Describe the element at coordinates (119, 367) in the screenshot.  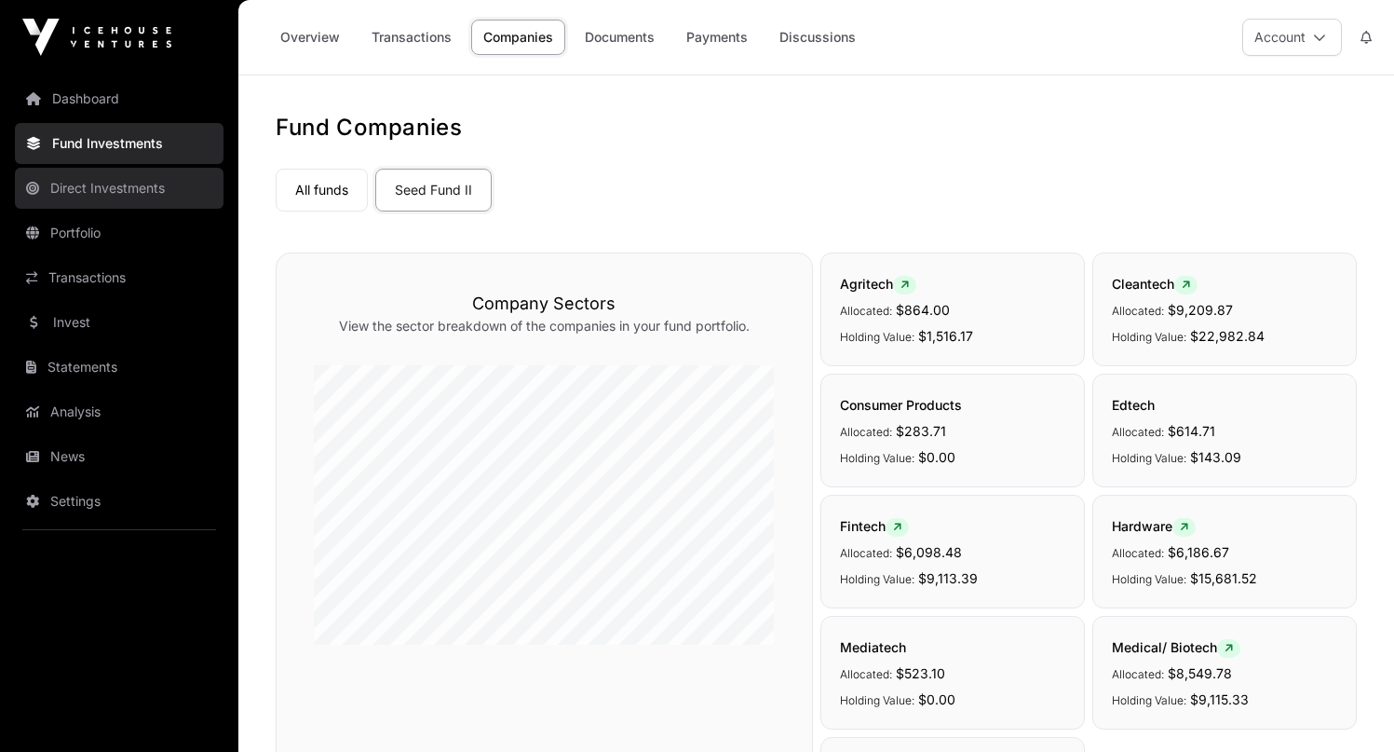
I see `a: Statements` at that location.